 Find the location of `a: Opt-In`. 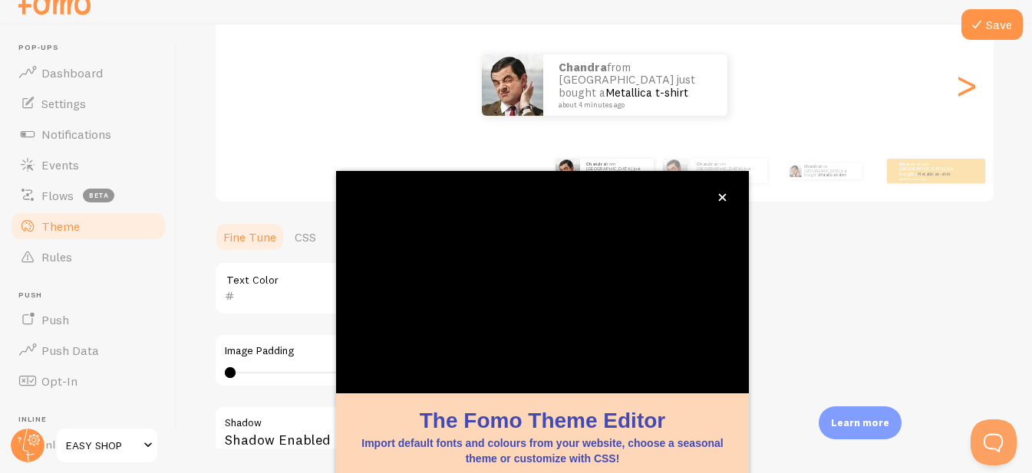

a: Opt-In is located at coordinates (88, 381).